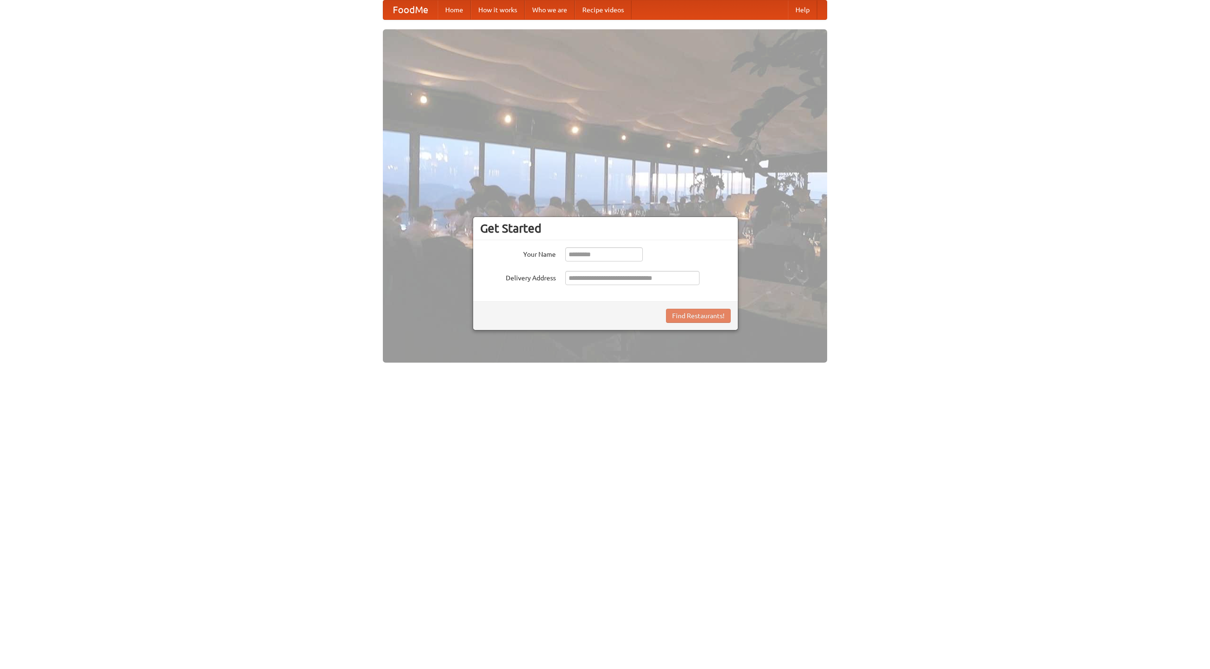 The image size is (1210, 669). I want to click on h3: Get Started, so click(605, 228).